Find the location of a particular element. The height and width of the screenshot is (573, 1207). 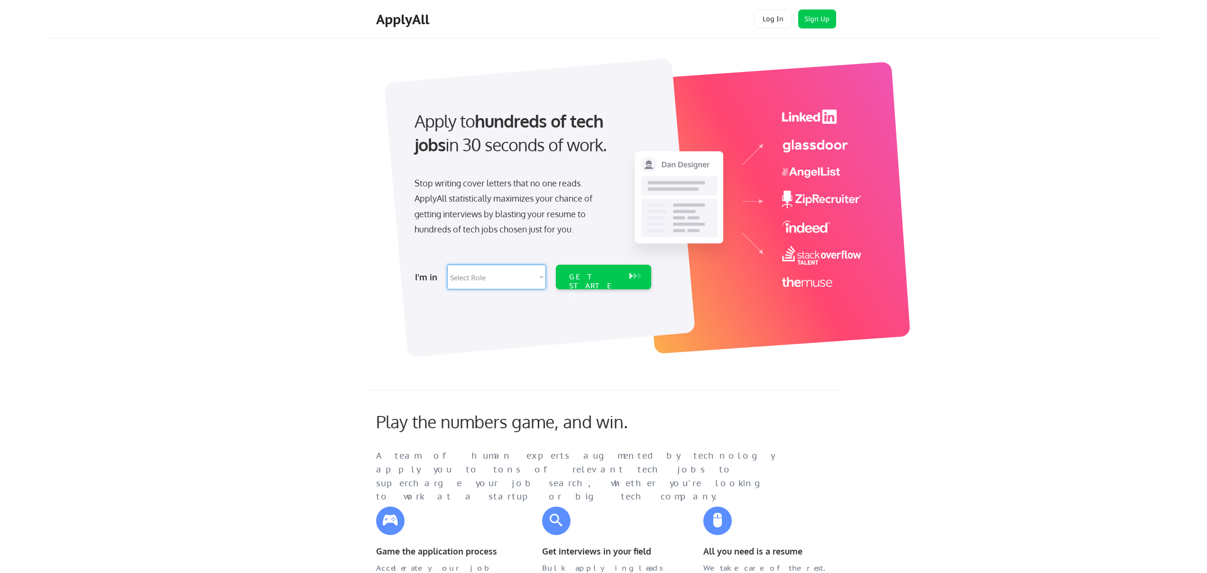

div: All you need is a resume is located at coordinates (767, 551).